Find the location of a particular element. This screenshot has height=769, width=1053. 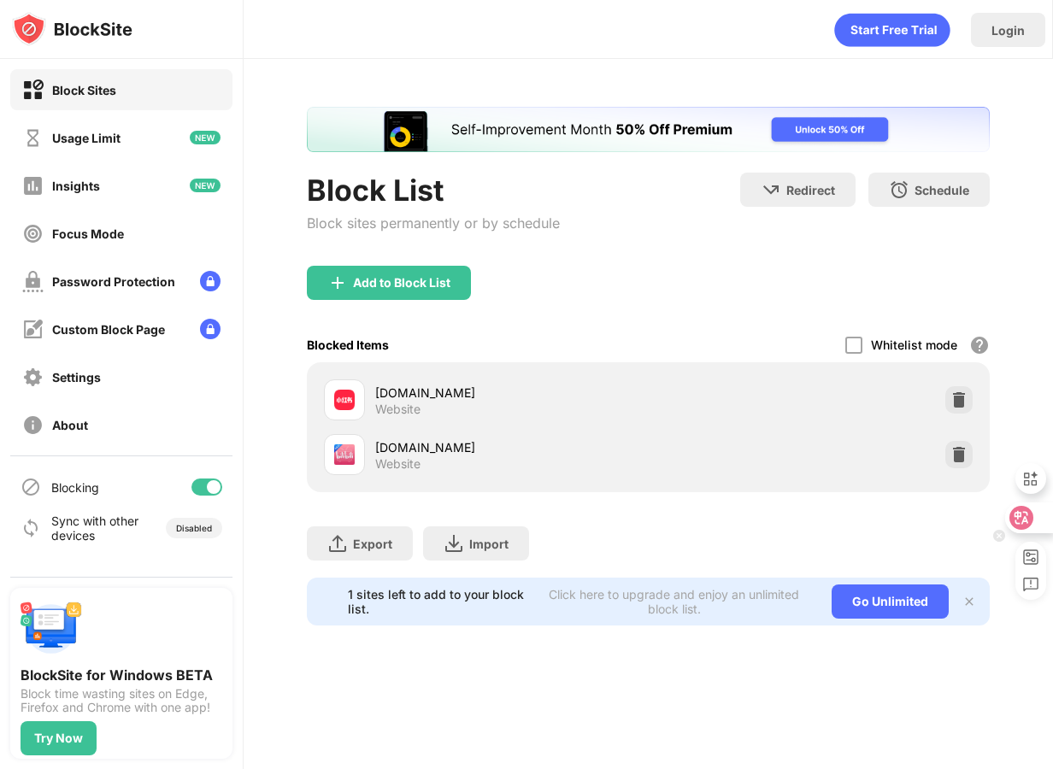

div: Import is located at coordinates (489, 543).